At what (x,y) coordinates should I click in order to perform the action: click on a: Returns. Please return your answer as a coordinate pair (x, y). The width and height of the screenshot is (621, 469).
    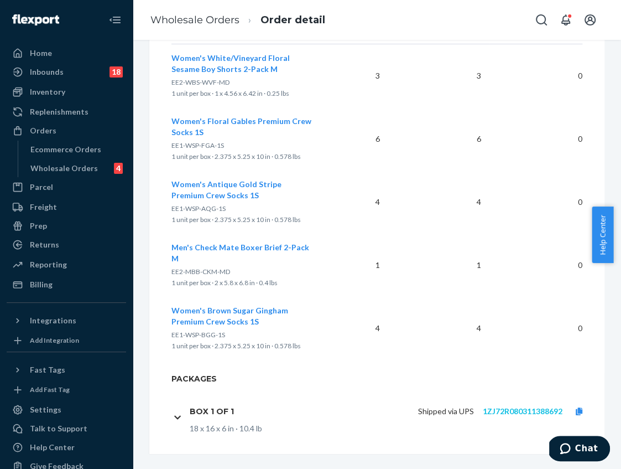
    Looking at the image, I should click on (66, 245).